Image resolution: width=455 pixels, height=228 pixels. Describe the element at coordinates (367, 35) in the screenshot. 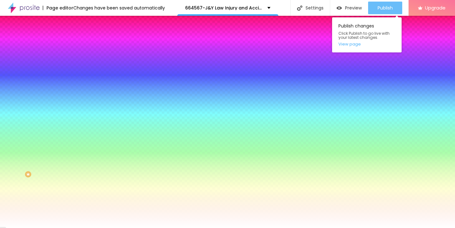

I see `span: Click Publish to go live with your latest changes.` at that location.